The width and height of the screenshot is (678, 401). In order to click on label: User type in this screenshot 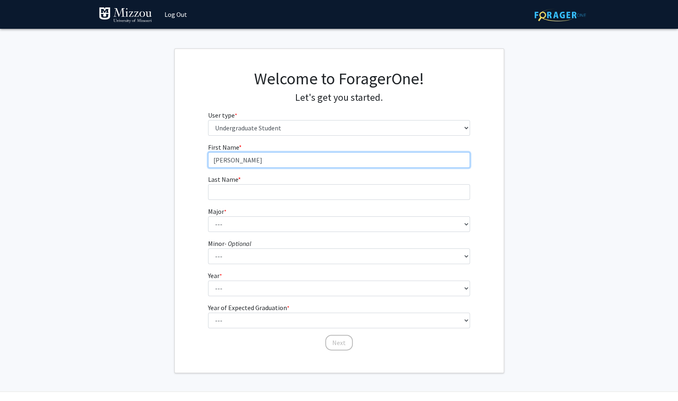, I will do `click(223, 115)`.